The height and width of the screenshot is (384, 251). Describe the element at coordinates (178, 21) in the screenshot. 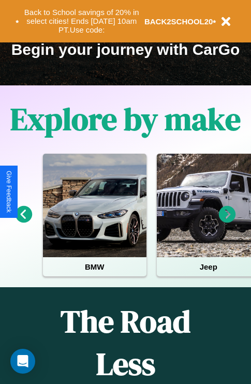

I see `b: BACK2SCHOOL20` at that location.